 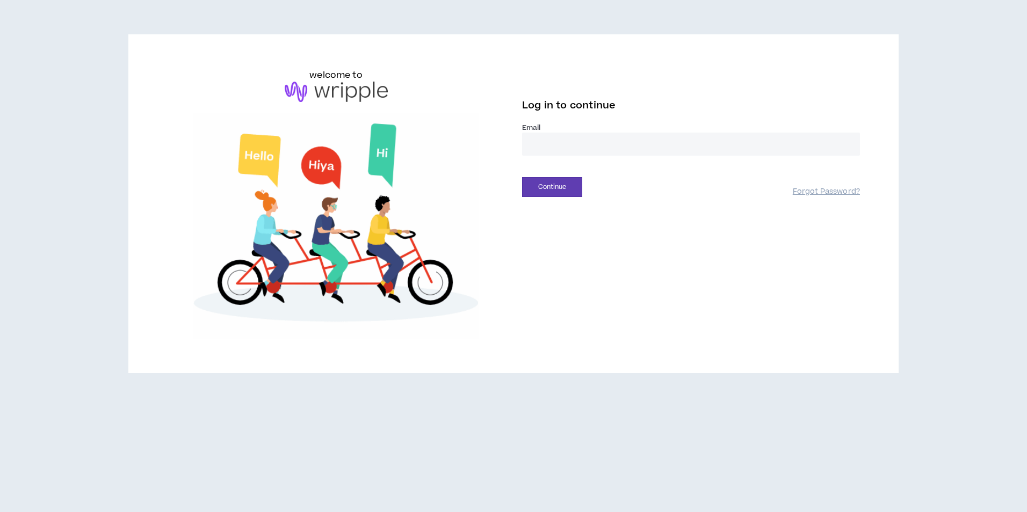 I want to click on h6: welcome to, so click(x=336, y=75).